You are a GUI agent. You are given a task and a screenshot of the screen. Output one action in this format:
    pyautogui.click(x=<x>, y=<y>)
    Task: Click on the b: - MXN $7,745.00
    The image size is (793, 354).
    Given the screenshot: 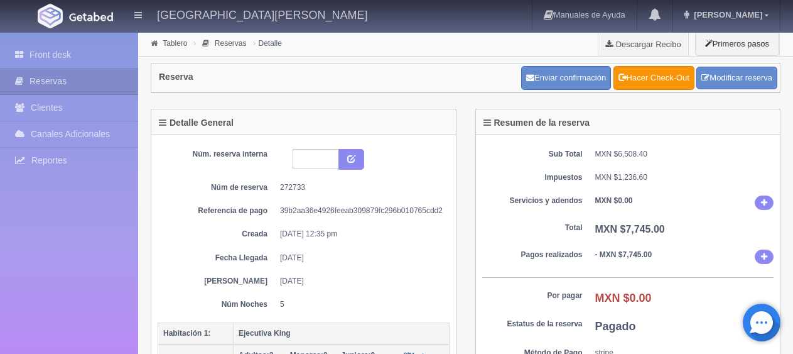 What is the action you would take?
    pyautogui.click(x=624, y=254)
    